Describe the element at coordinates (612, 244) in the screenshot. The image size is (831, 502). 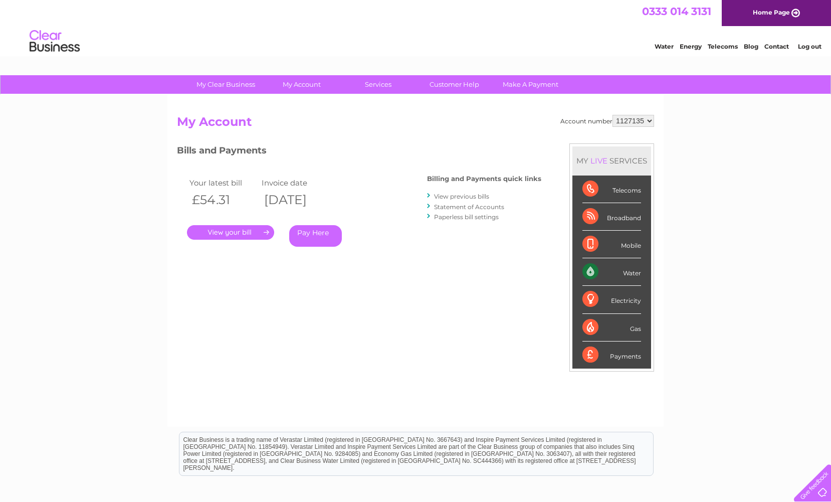
I see `div: Mobile` at that location.